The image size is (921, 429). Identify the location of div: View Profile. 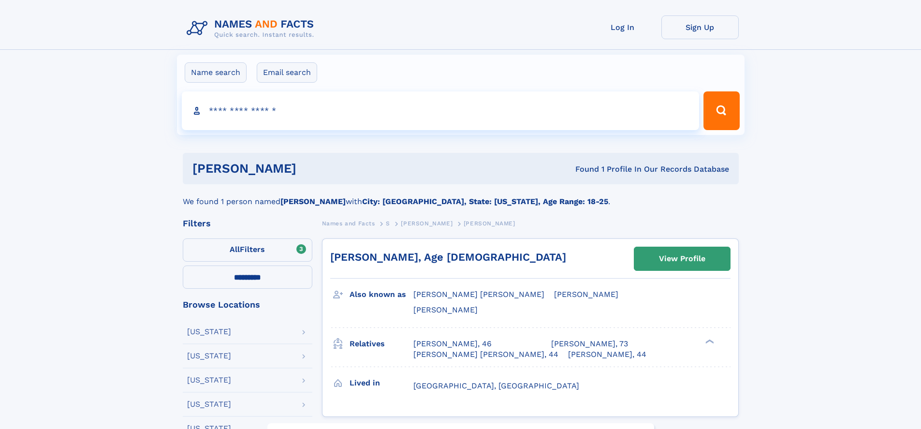
(682, 259).